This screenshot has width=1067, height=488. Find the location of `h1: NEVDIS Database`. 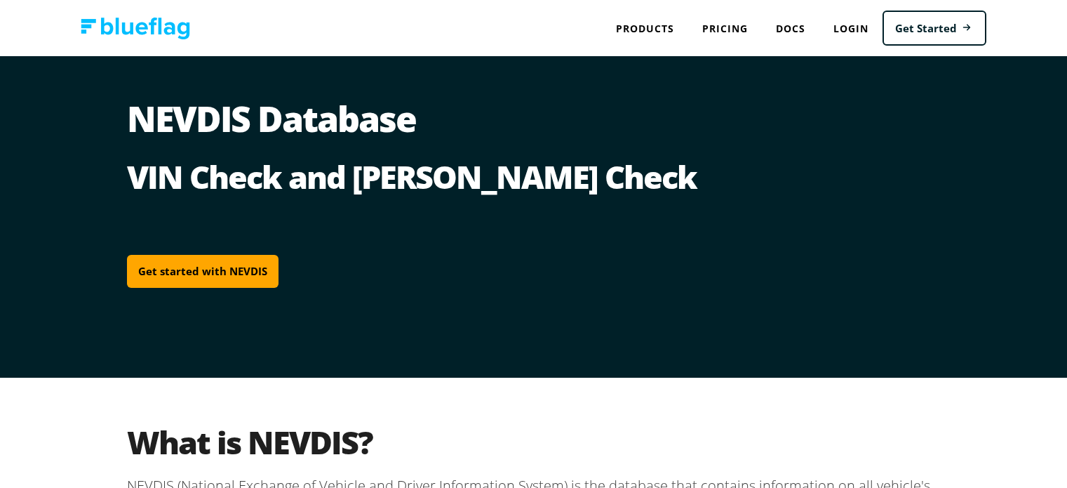

h1: NEVDIS Database is located at coordinates (534, 129).